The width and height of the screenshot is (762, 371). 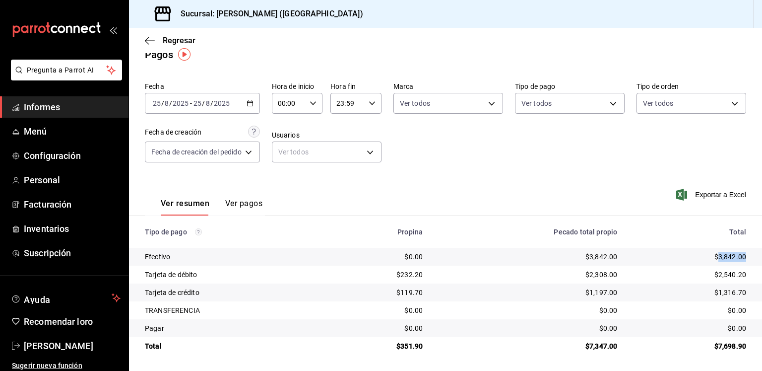 What do you see at coordinates (37, 299) in the screenshot?
I see `font: Ayuda` at bounding box center [37, 299].